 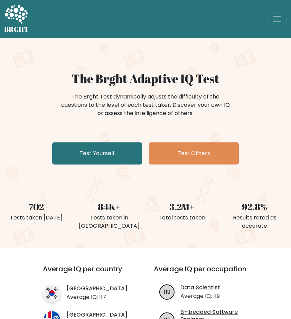 What do you see at coordinates (145, 105) in the screenshot?
I see `div: The Brght Test dynamically adjusts the difficulty of the questions to the level of each test take...` at bounding box center [145, 105].